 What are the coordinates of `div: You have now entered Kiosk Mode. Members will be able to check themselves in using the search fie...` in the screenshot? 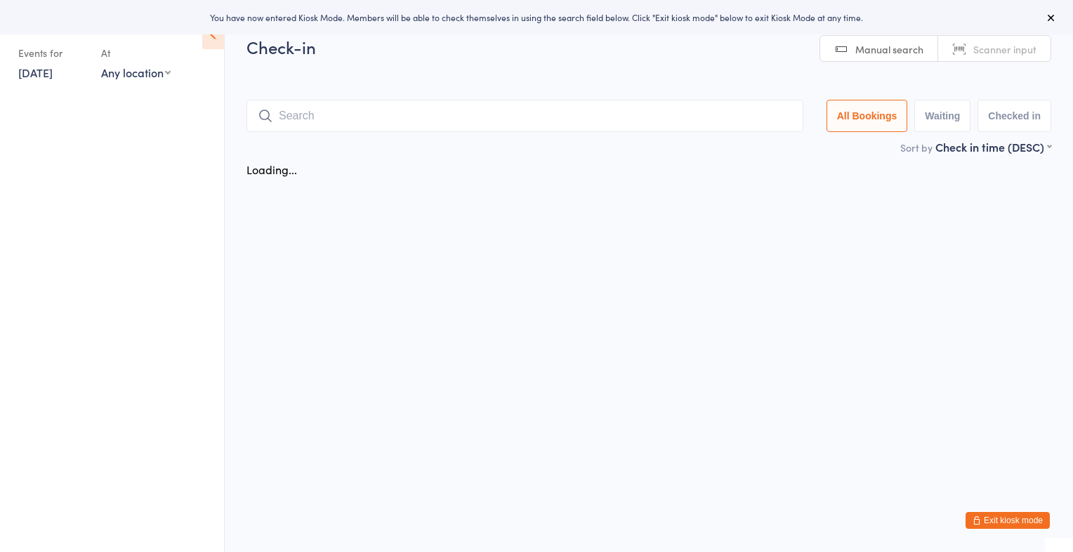 It's located at (536, 17).